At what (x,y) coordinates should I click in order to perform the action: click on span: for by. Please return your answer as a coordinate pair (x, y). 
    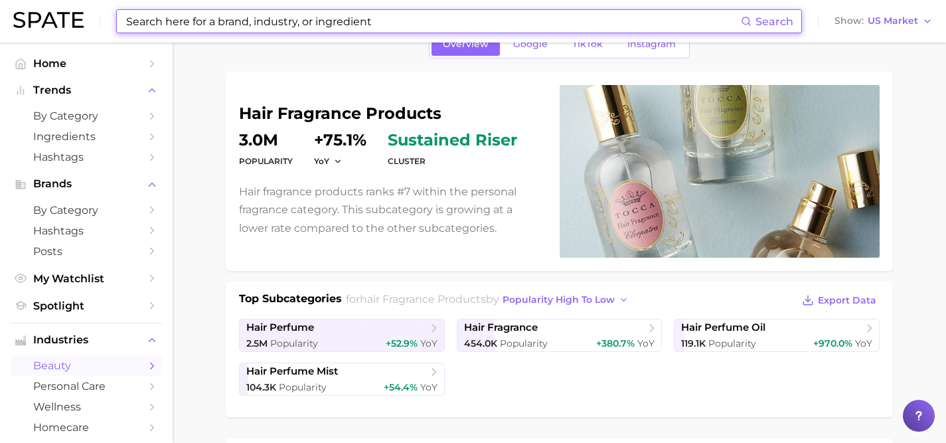
    Looking at the image, I should click on (489, 299).